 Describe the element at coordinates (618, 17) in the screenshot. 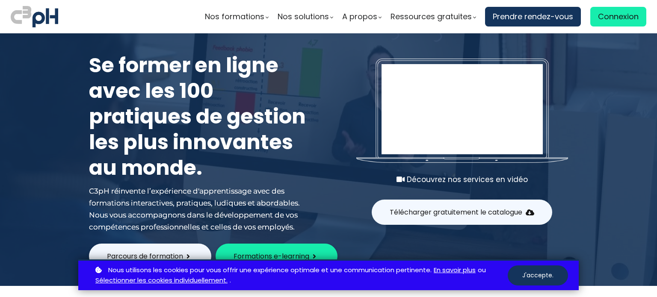

I see `a: Connexion` at that location.